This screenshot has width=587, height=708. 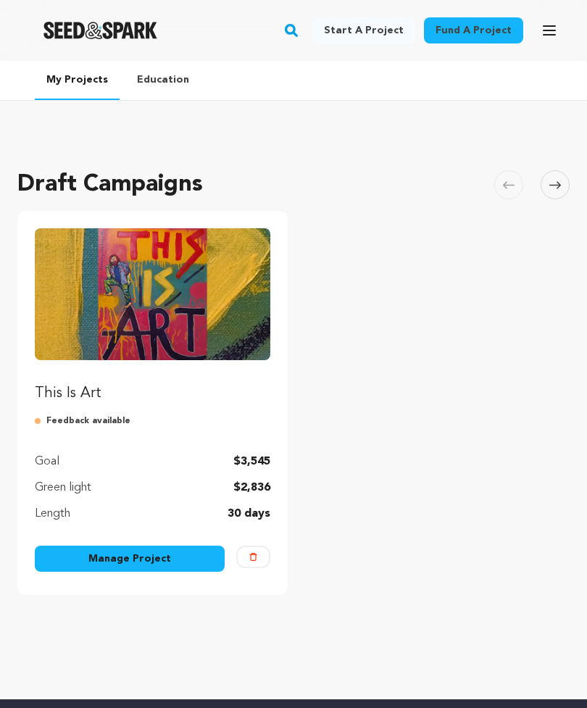 I want to click on p: $2,836, so click(x=252, y=488).